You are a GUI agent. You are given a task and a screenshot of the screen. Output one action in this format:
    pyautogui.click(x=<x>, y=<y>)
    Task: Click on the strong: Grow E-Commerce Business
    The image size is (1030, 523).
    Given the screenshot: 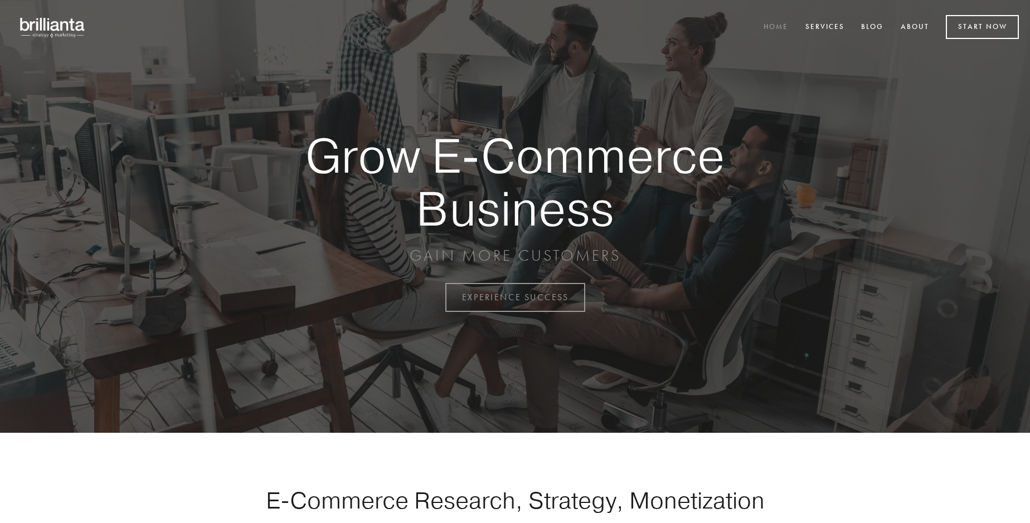 What is the action you would take?
    pyautogui.click(x=515, y=182)
    